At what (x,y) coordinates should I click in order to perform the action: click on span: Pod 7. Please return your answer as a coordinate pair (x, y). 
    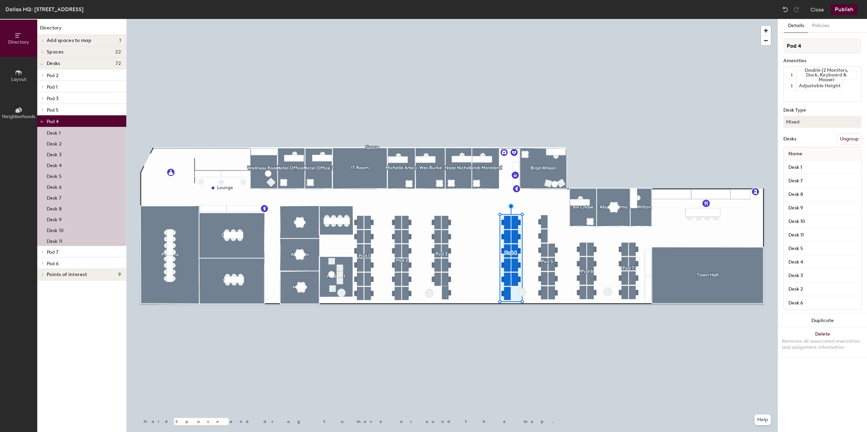
    Looking at the image, I should click on (52, 252).